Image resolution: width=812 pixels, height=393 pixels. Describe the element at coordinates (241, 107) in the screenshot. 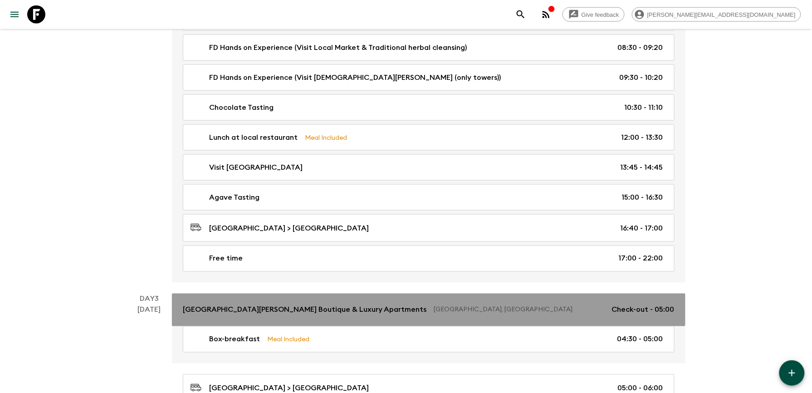

I see `p: Chocolate Tasting` at that location.